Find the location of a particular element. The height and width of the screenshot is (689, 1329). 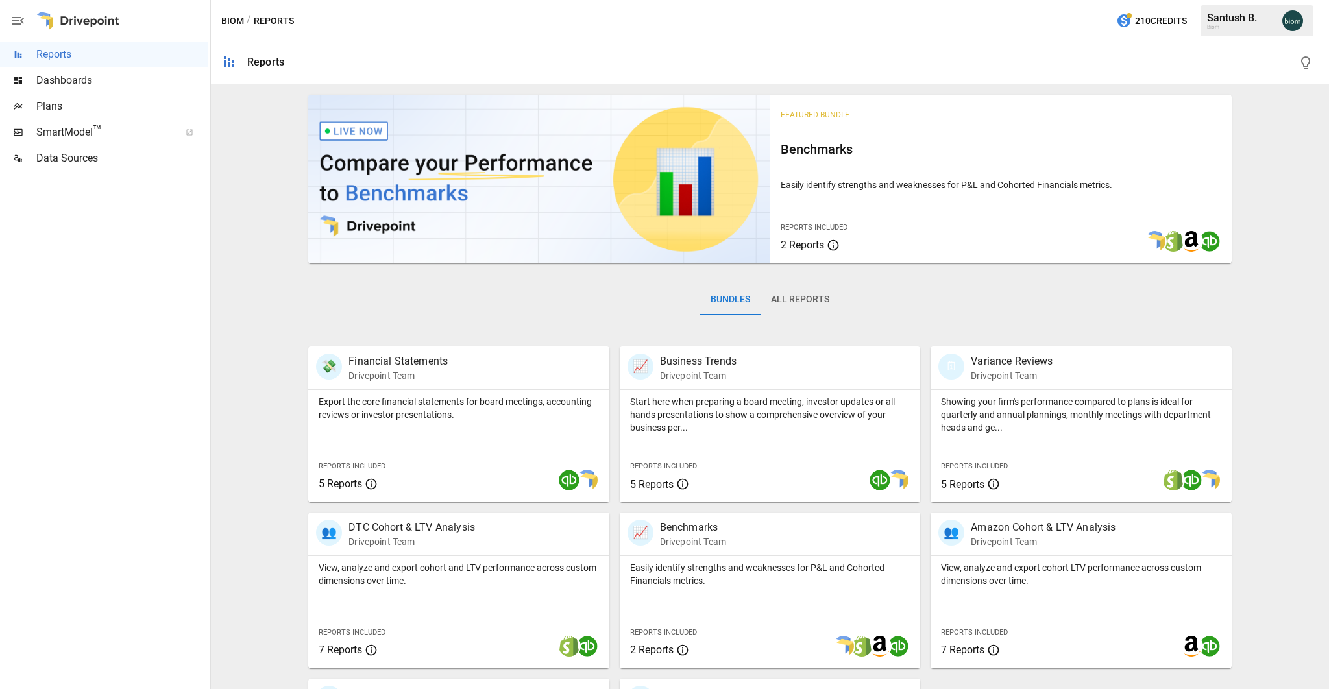

p: View, analyze and export cohort and LTV performance across custom dimensions over time. is located at coordinates (459, 574).